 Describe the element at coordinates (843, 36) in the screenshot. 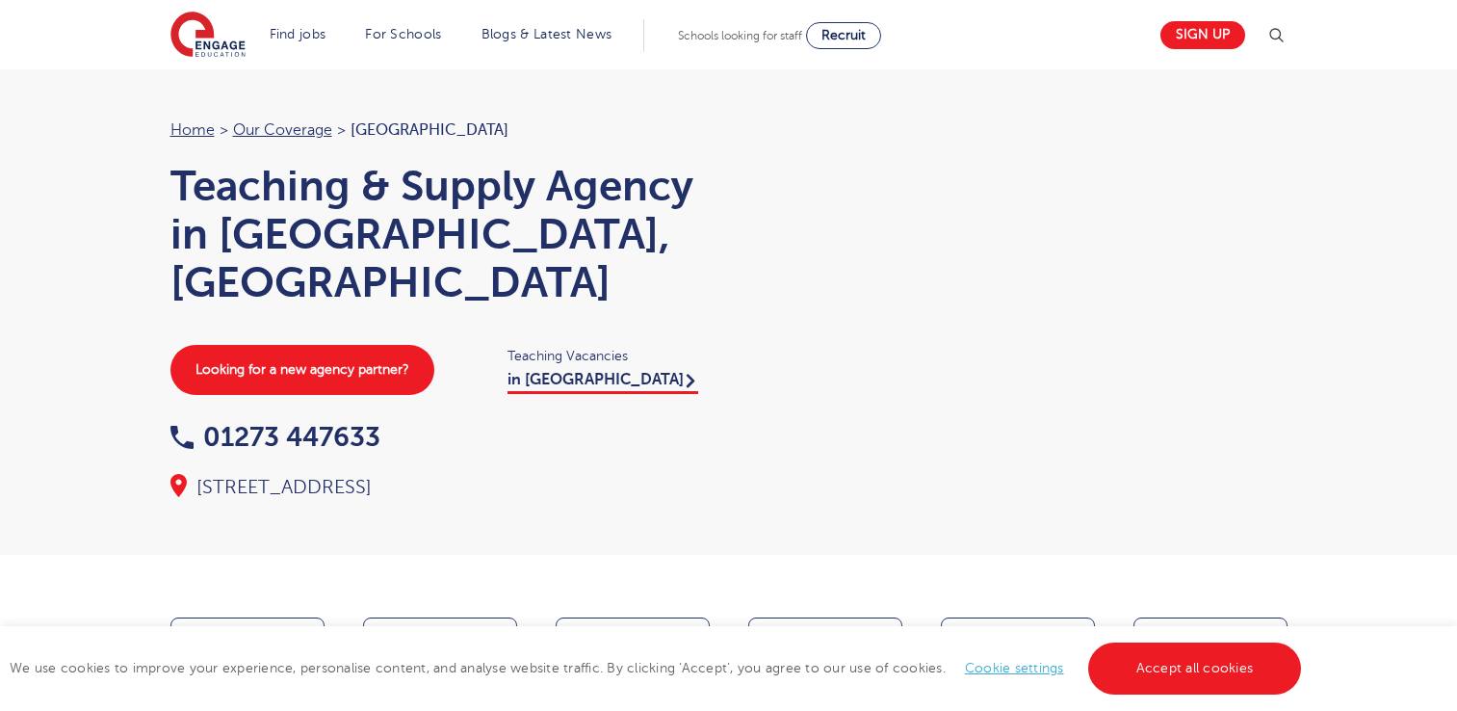

I see `a: Recruit` at that location.